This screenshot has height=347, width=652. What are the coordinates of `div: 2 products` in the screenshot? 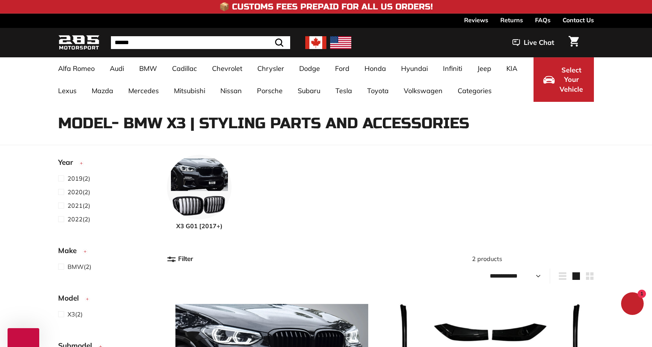 It's located at (487, 259).